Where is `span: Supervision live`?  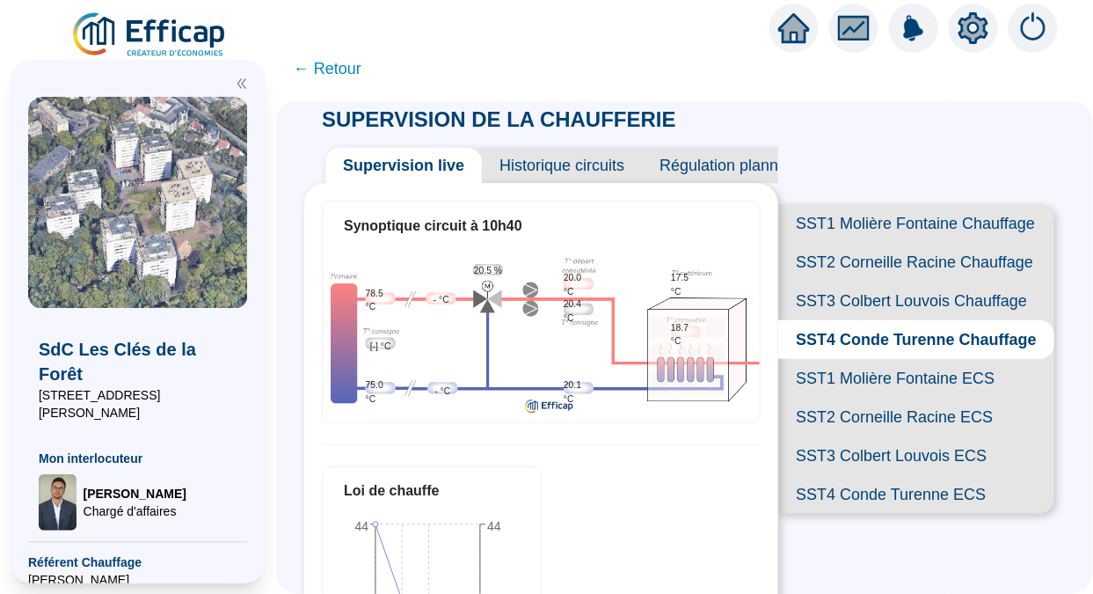
span: Supervision live is located at coordinates (404, 165).